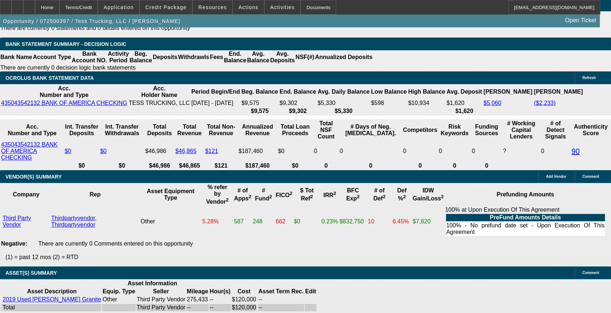 This screenshot has height=313, width=611. Describe the element at coordinates (95, 194) in the screenshot. I see `b: Rep` at that location.